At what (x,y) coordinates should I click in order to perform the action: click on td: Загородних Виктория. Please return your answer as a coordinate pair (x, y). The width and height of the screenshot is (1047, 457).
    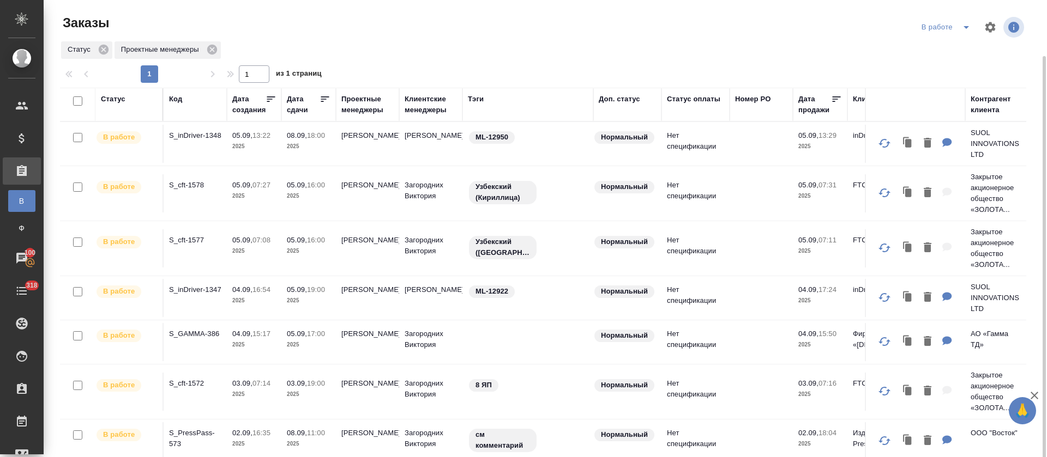
    Looking at the image, I should click on (431, 392).